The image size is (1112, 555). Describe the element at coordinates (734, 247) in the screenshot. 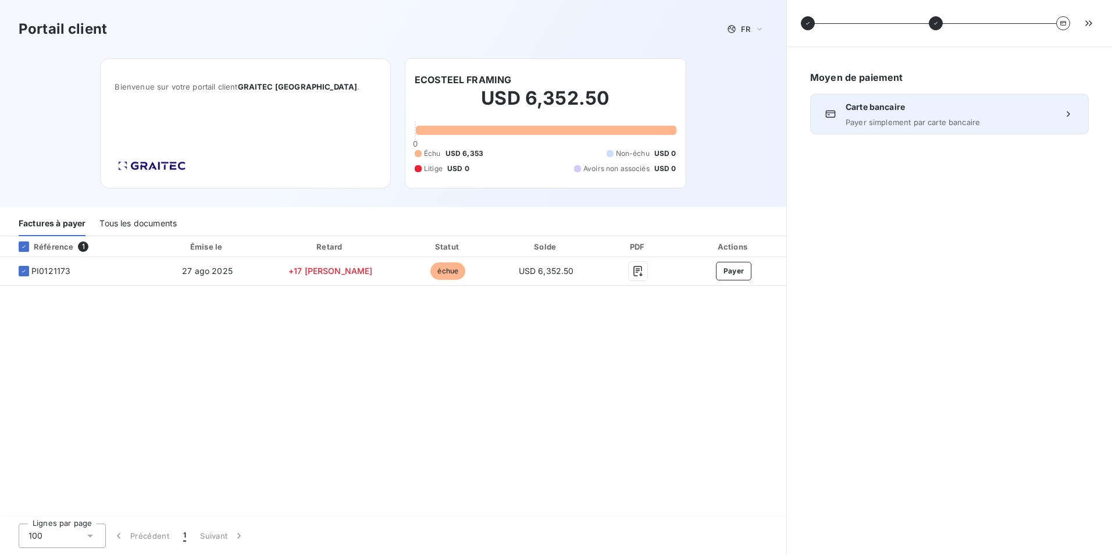

I see `div: Actions` at that location.